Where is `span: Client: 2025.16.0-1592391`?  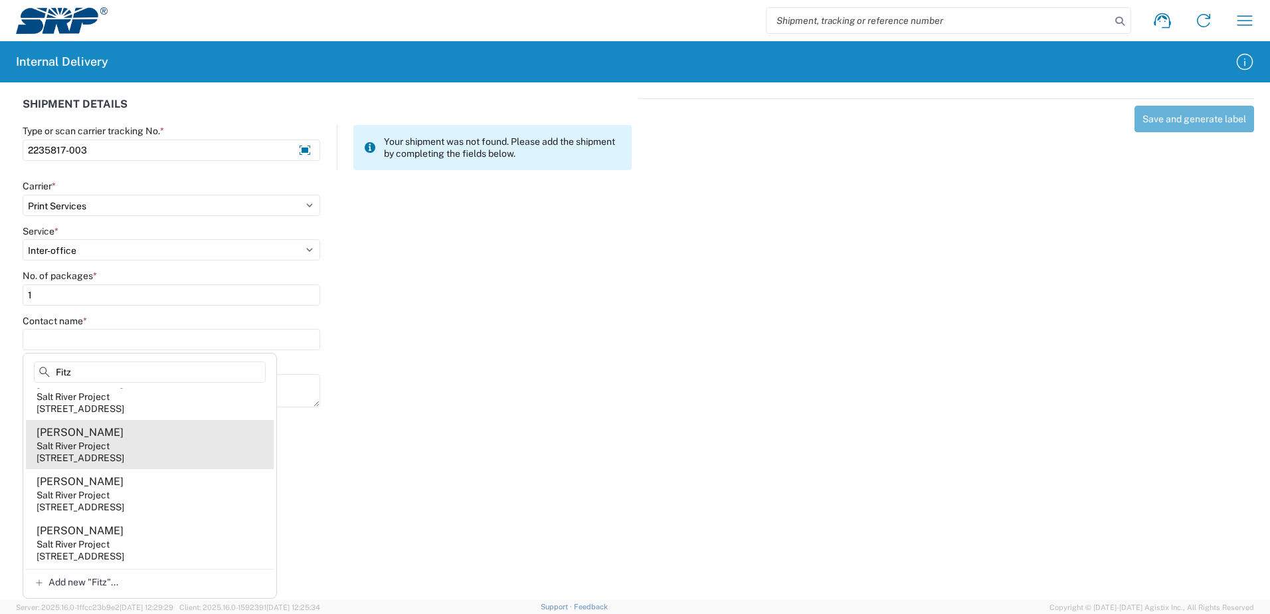
span: Client: 2025.16.0-1592391 is located at coordinates (250, 607).